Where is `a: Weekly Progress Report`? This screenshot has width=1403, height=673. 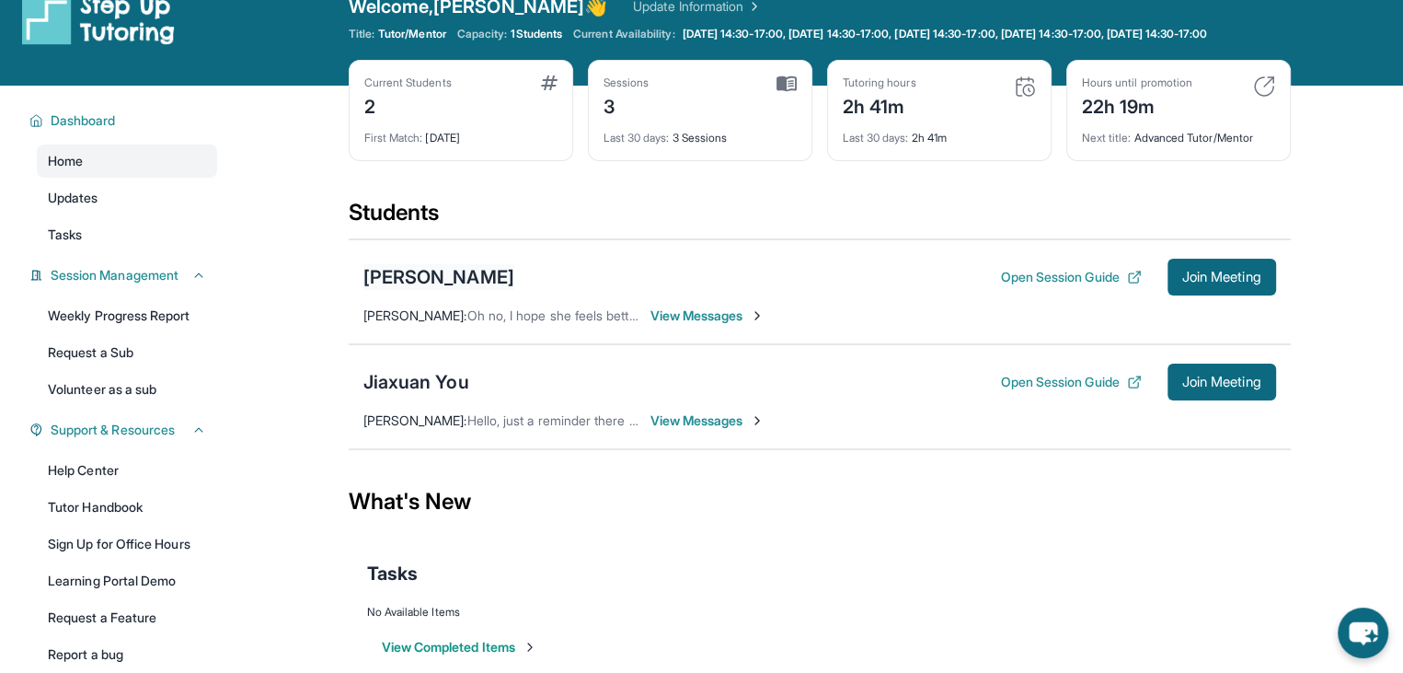
a: Weekly Progress Report is located at coordinates (127, 316).